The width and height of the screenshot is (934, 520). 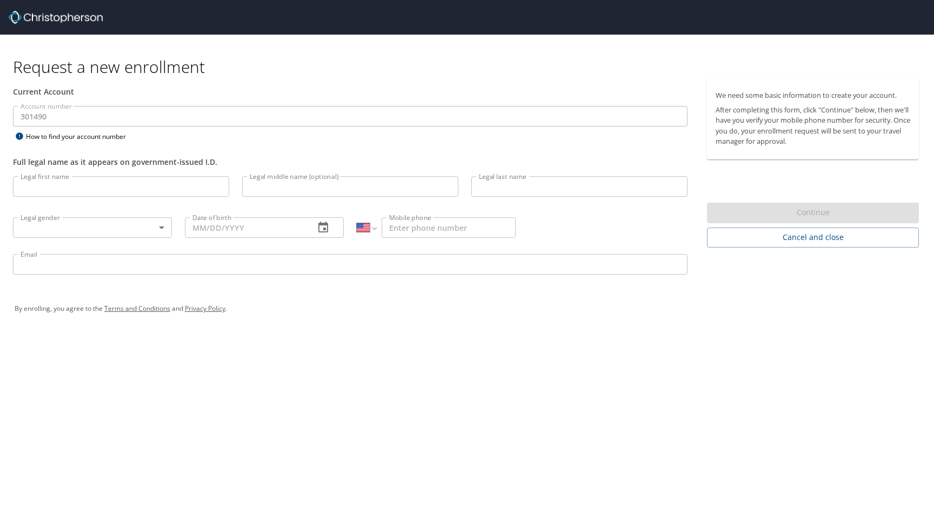 I want to click on div: Full legal name as it appears on government-issued I.D., so click(x=350, y=162).